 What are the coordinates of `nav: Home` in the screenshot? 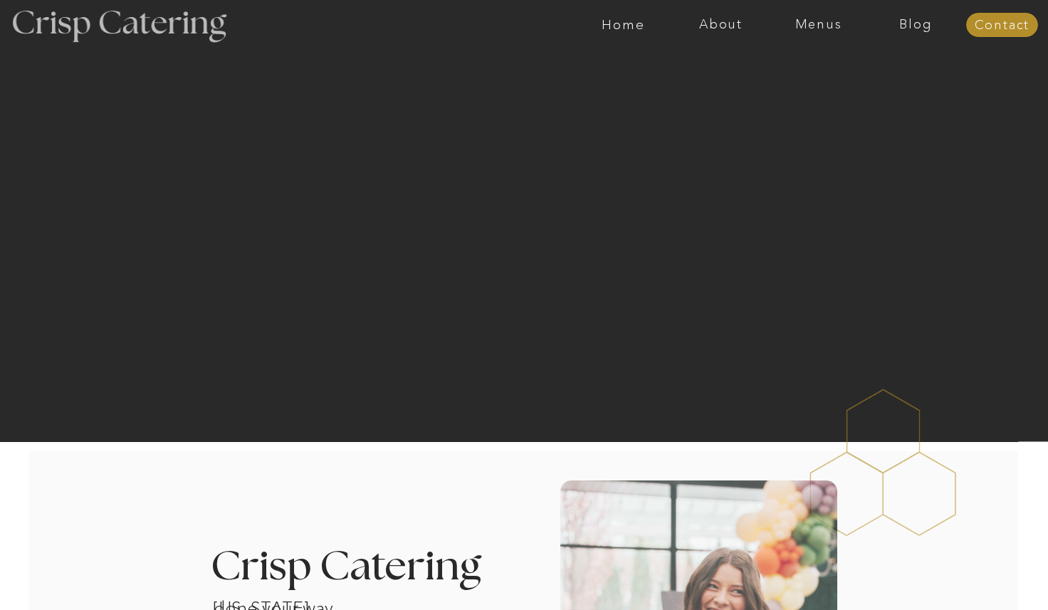 It's located at (623, 25).